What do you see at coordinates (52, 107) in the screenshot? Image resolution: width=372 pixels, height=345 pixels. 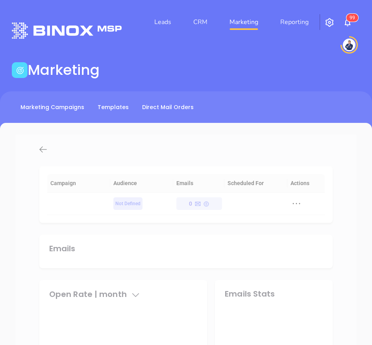 I see `a: Marketing Campaigns` at bounding box center [52, 107].